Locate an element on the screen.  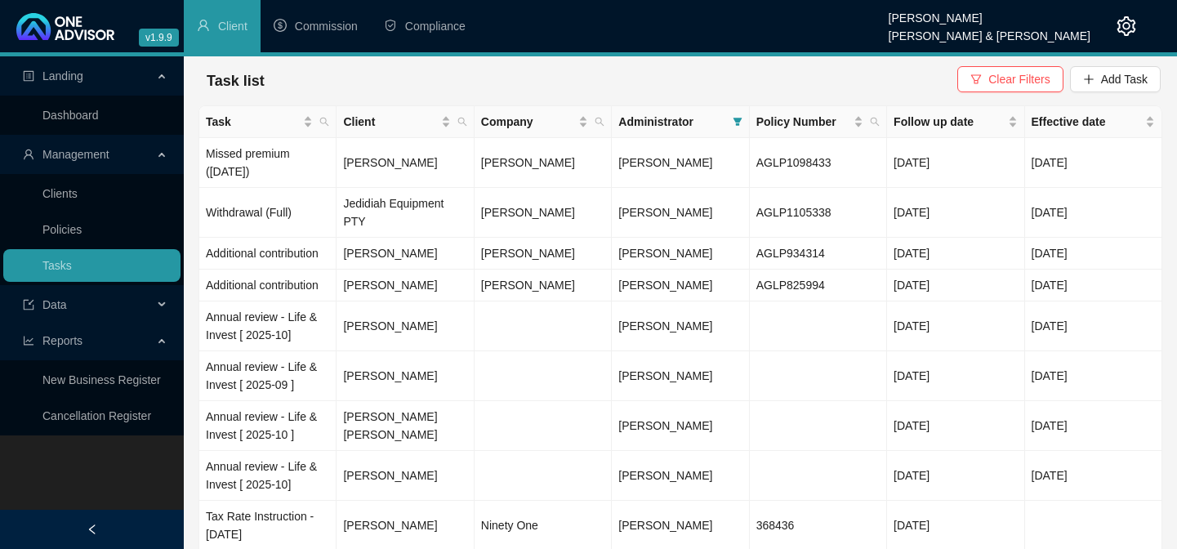
span: Compliance is located at coordinates (435, 26).